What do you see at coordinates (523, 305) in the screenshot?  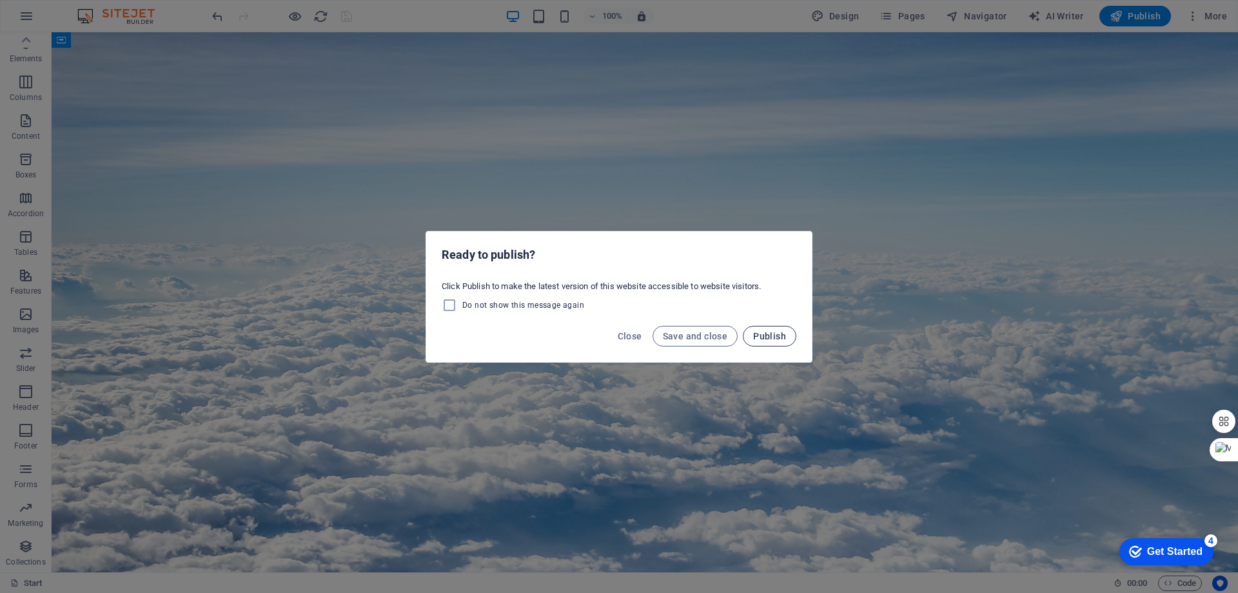 I see `span: Do not show this message again` at bounding box center [523, 305].